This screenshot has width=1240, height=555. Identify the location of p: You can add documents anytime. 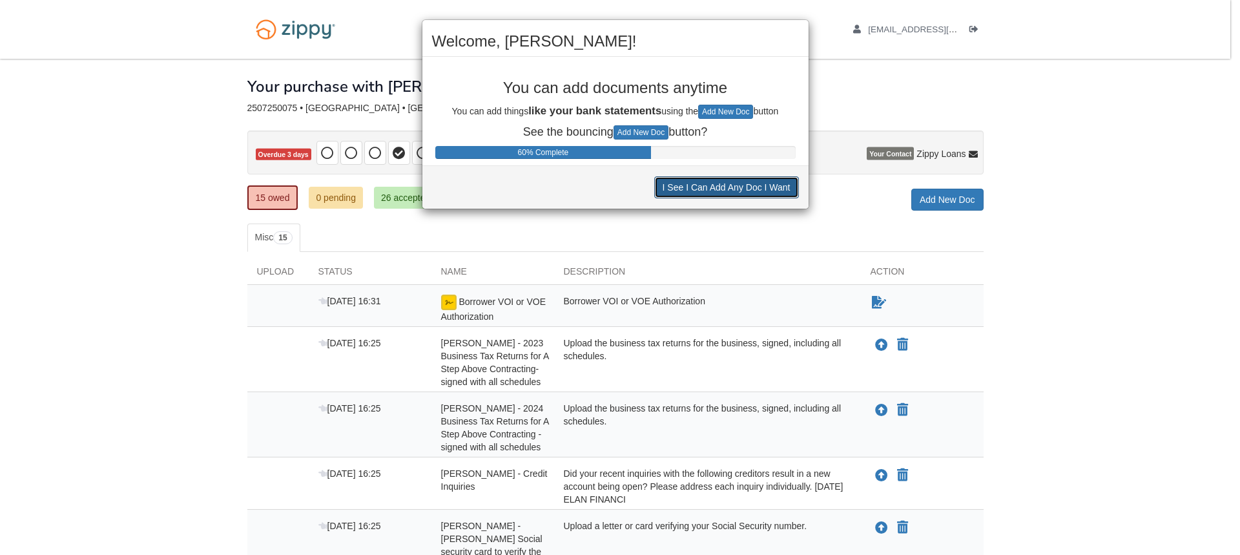
(616, 88).